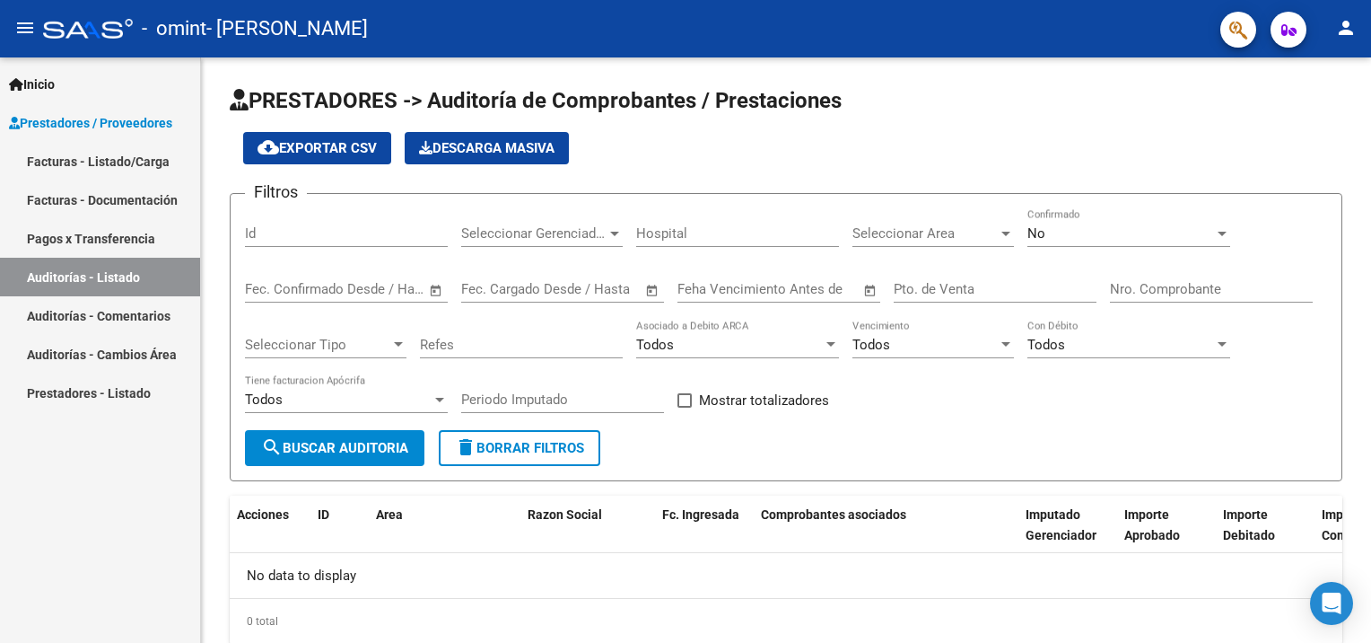 This screenshot has width=1371, height=643. What do you see at coordinates (520, 448) in the screenshot?
I see `button: Borrar Filtros` at bounding box center [520, 448].